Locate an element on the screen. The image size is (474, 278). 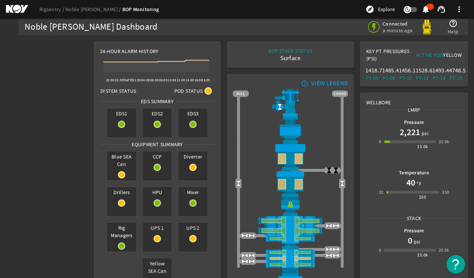
mat-icon: notifications is located at coordinates (426, 9).